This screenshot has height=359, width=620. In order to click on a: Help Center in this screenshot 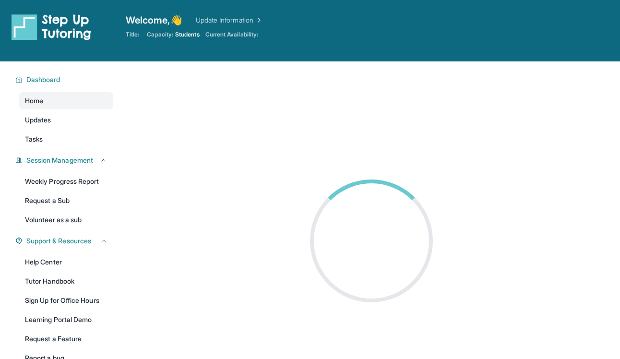, I will do `click(66, 262)`.